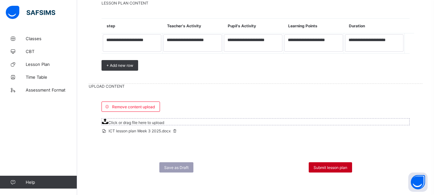  What do you see at coordinates (253, 26) in the screenshot?
I see `th: Pupil's Activity` at bounding box center [253, 26].